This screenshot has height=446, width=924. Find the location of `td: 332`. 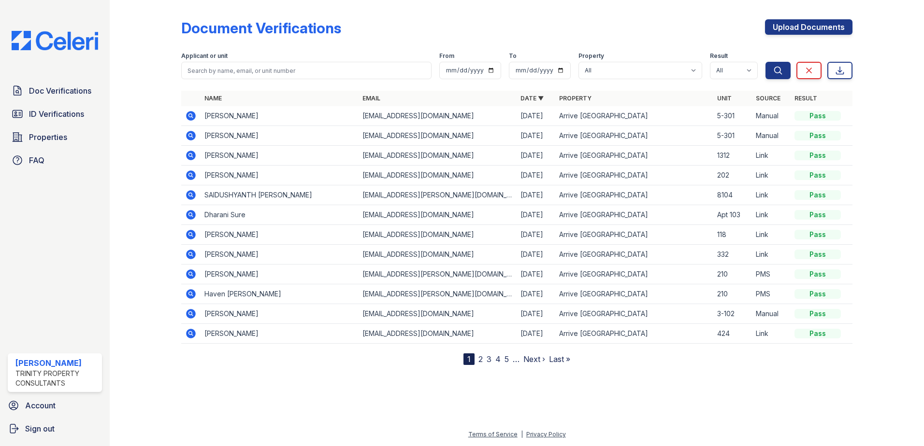

td: 332 is located at coordinates (733, 255).